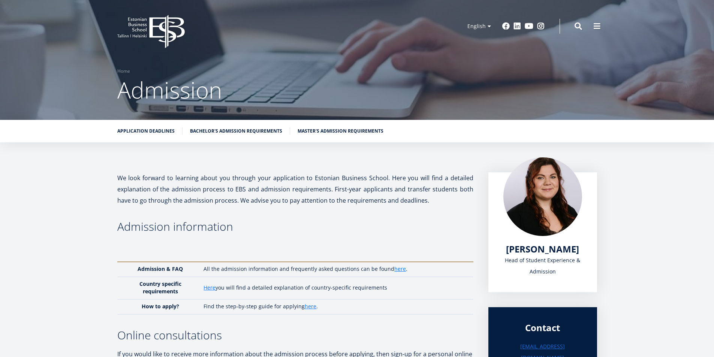 The width and height of the screenshot is (714, 357). What do you see at coordinates (543, 328) in the screenshot?
I see `div: Contact` at bounding box center [543, 328].